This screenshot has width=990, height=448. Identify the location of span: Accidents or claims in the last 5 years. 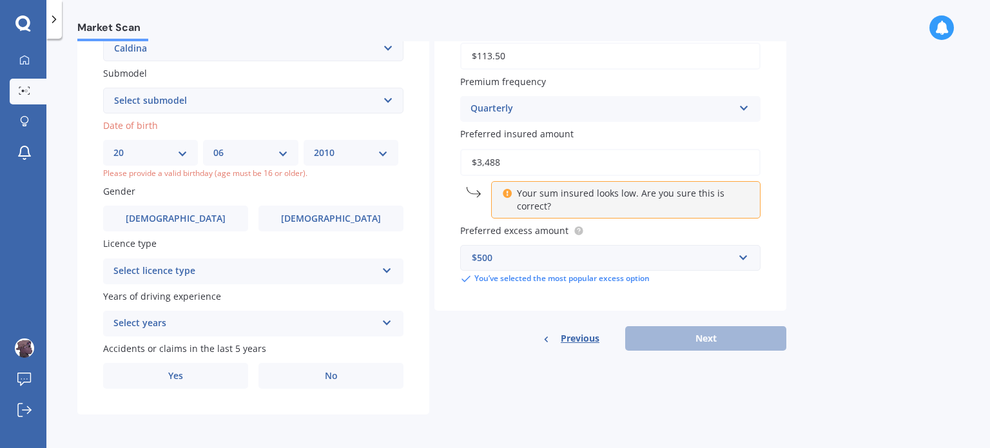
(184, 348).